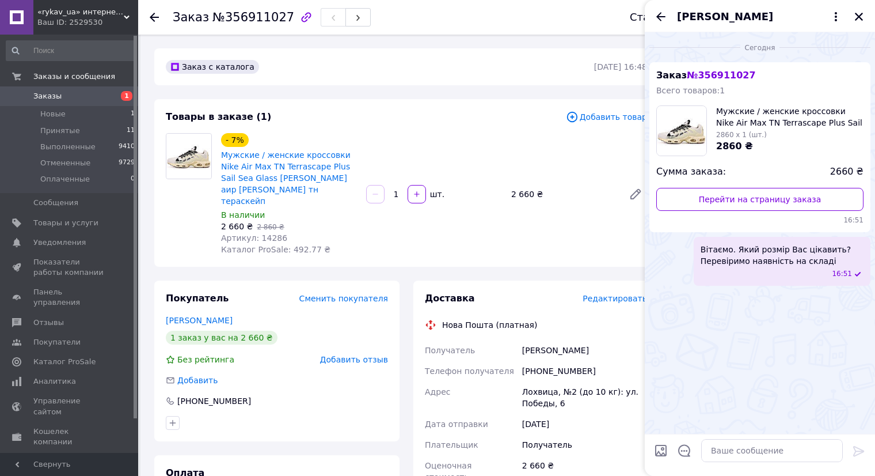 The height and width of the screenshot is (476, 875). I want to click on div: Статус заказа, so click(669, 17).